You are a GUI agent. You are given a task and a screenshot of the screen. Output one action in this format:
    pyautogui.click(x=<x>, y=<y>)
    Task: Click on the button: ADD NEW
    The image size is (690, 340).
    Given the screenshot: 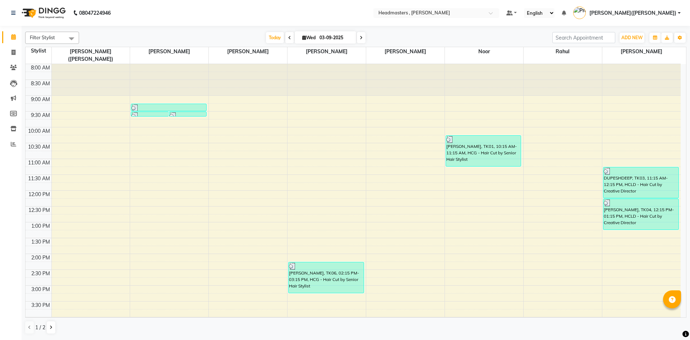 What is the action you would take?
    pyautogui.click(x=632, y=38)
    